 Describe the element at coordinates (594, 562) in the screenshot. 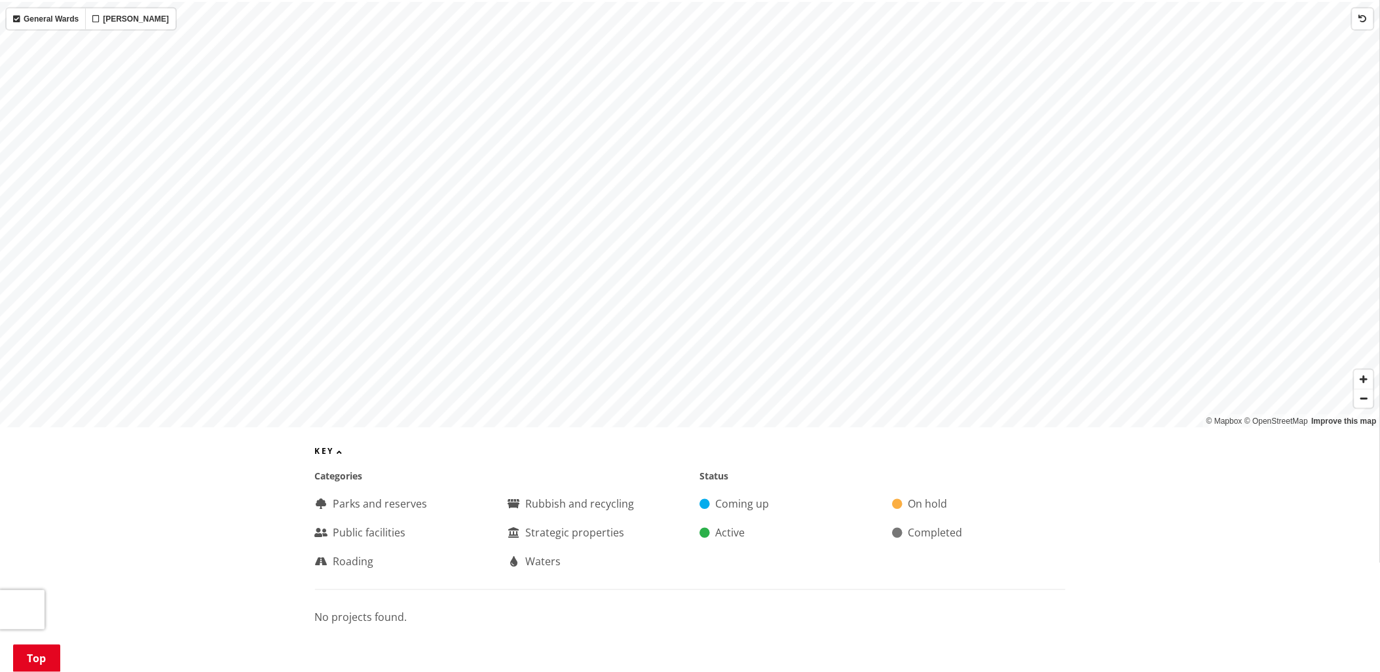

I see `div: Waters` at that location.